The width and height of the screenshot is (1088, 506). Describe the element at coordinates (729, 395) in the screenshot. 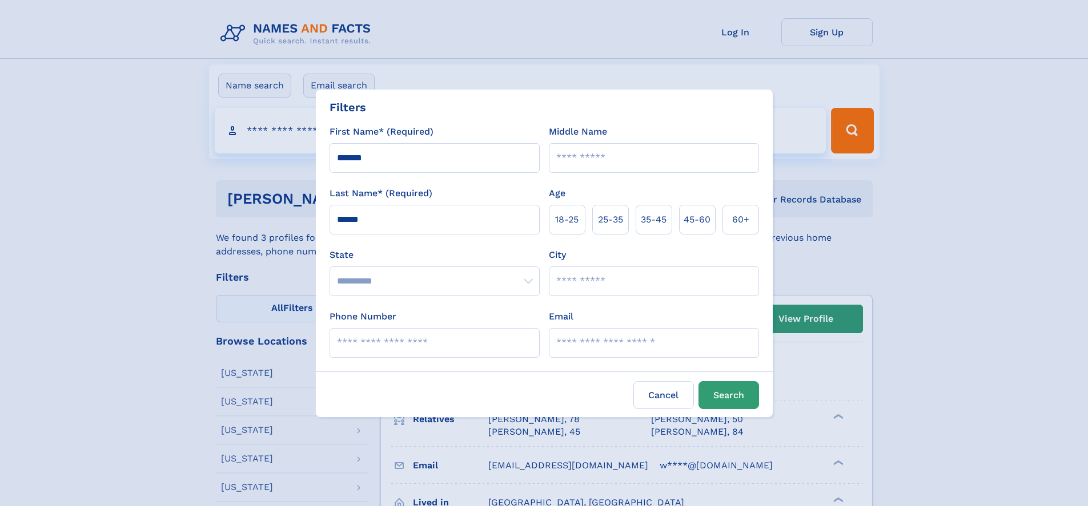

I see `button: Search` at that location.